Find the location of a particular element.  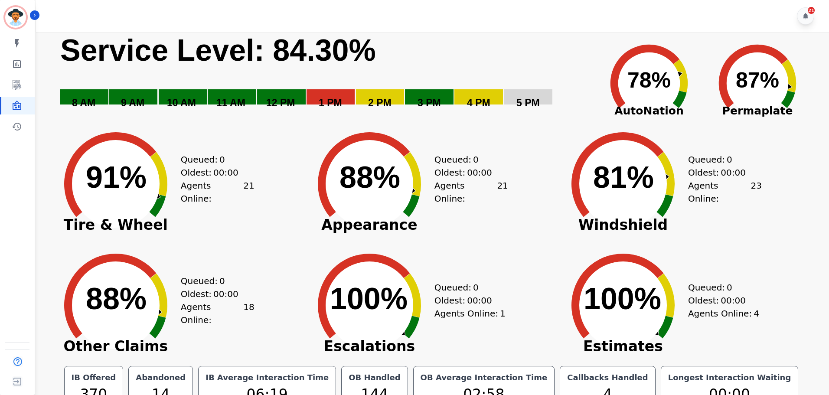

text: 78% is located at coordinates (649, 80).